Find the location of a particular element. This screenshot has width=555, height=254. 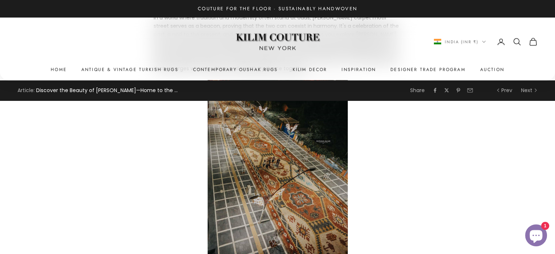

nav: Primary navigation is located at coordinates (277, 69).